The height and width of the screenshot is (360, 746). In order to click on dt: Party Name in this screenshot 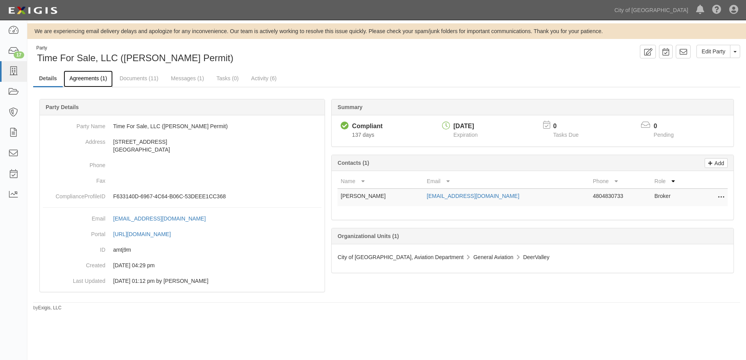, I will do `click(74, 124)`.